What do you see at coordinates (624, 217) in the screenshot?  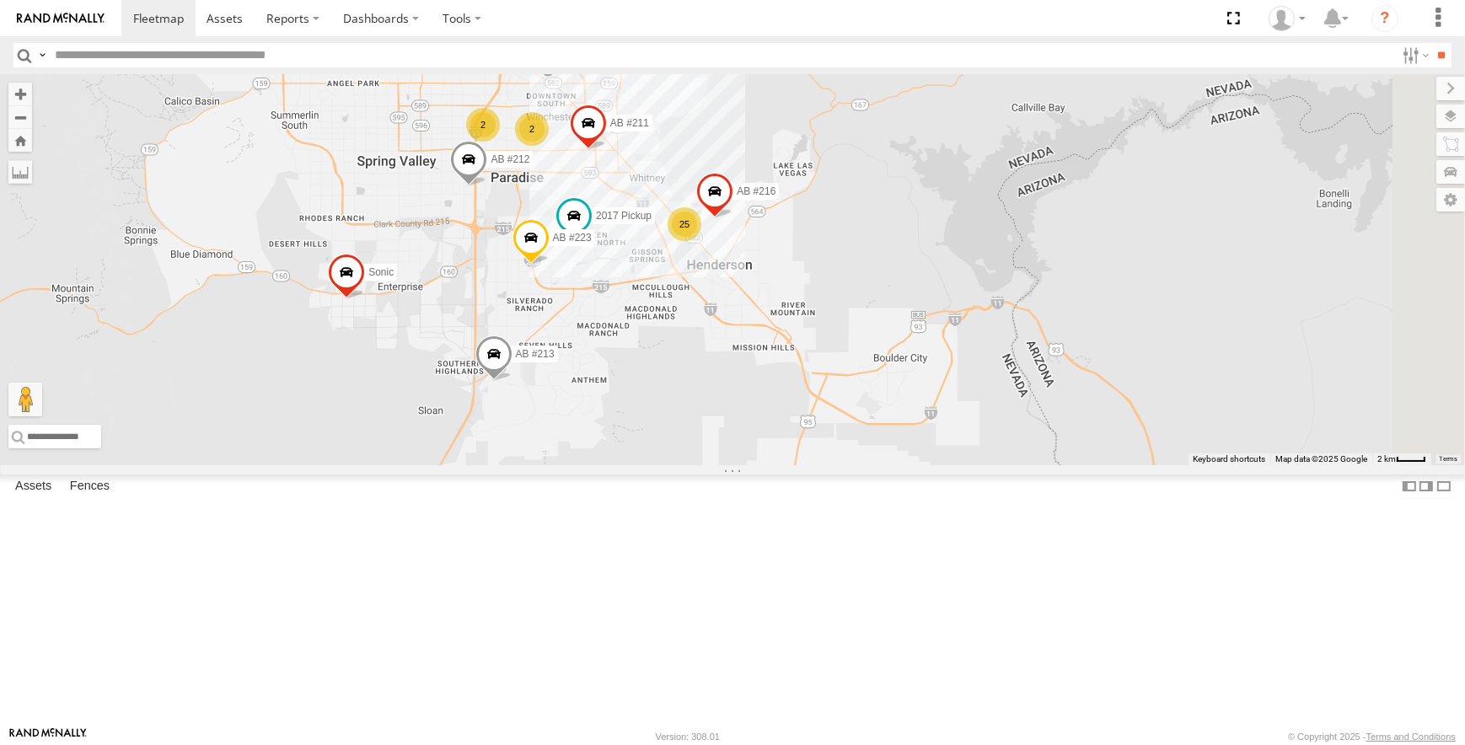 I see `span: 2017 Pickup` at bounding box center [624, 217].